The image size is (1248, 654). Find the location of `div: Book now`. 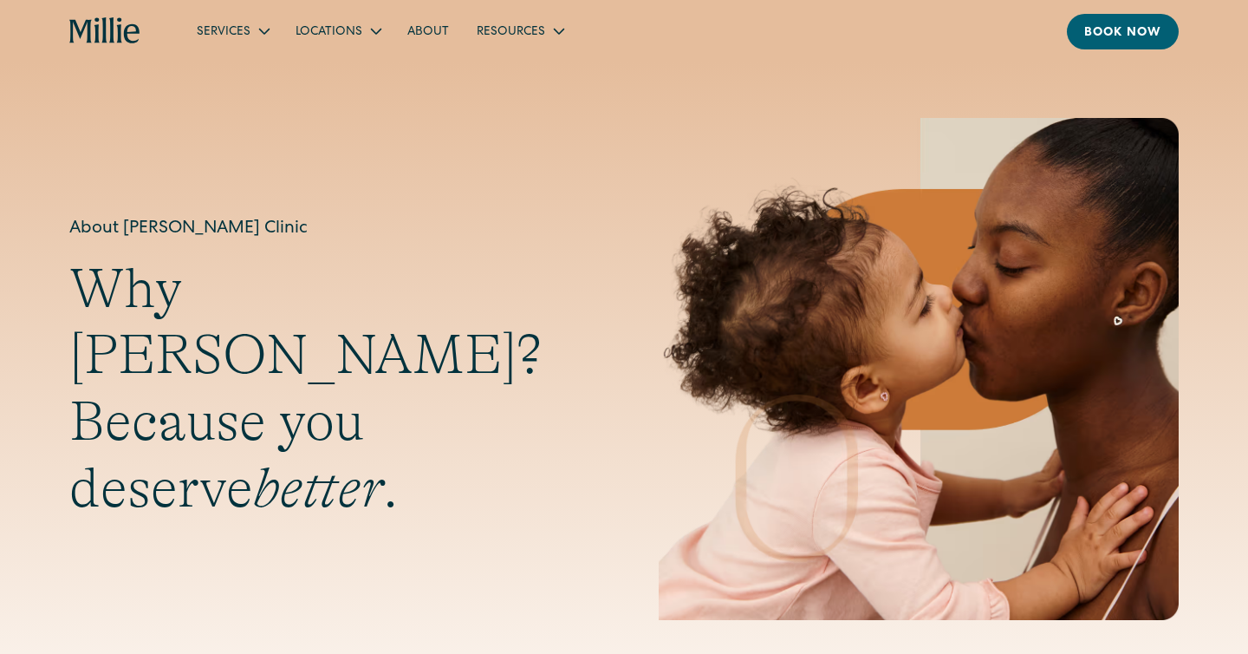

div: Book now is located at coordinates (1123, 33).